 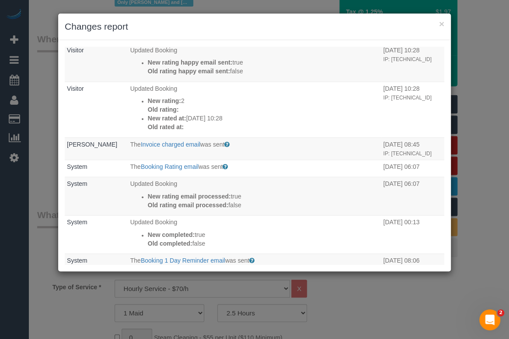 I want to click on a: Invoice charged email, so click(x=170, y=145).